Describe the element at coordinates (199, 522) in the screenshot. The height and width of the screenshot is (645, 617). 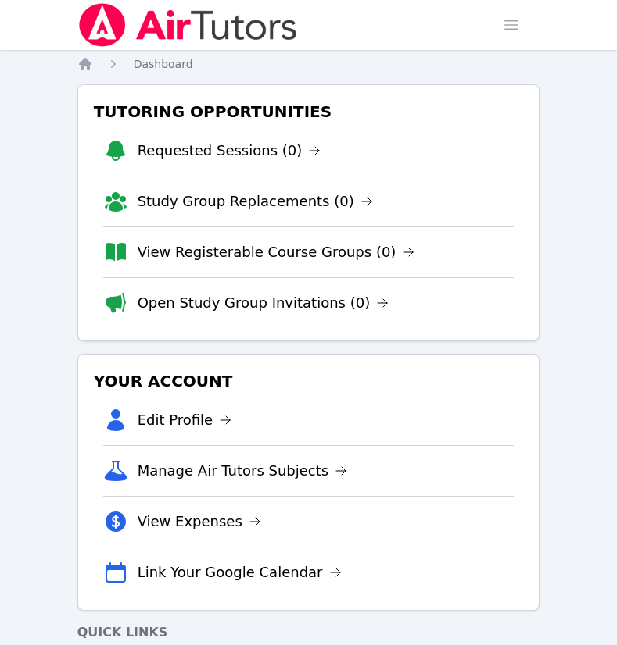
I see `a: View Expenses` at that location.